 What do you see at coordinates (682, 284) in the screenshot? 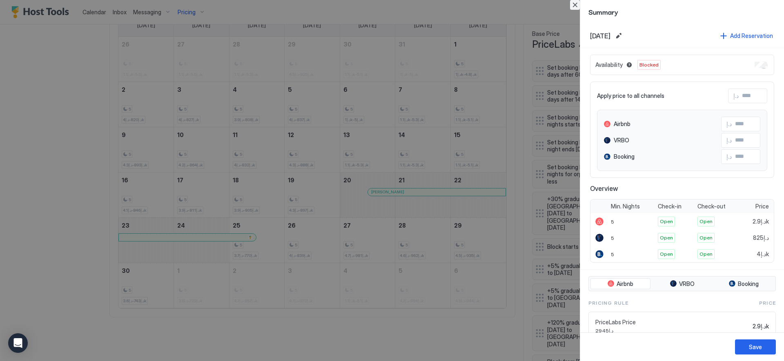
I see `button: VRBO` at bounding box center [682, 284].